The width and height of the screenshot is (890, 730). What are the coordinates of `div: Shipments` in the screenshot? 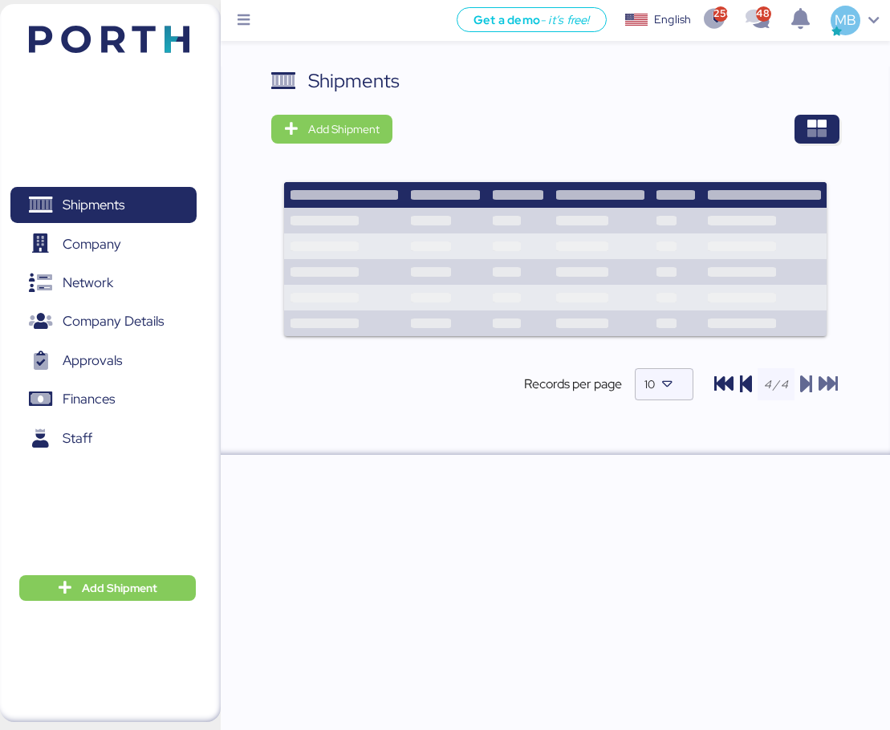 It's located at (354, 81).